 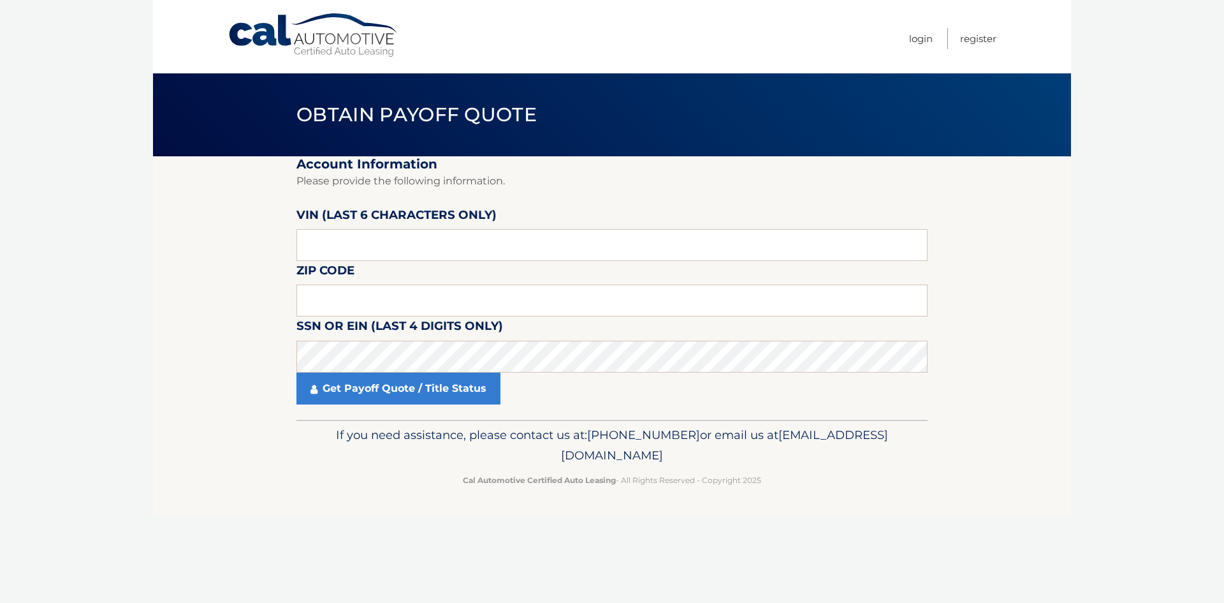 I want to click on a: Login, so click(x=921, y=38).